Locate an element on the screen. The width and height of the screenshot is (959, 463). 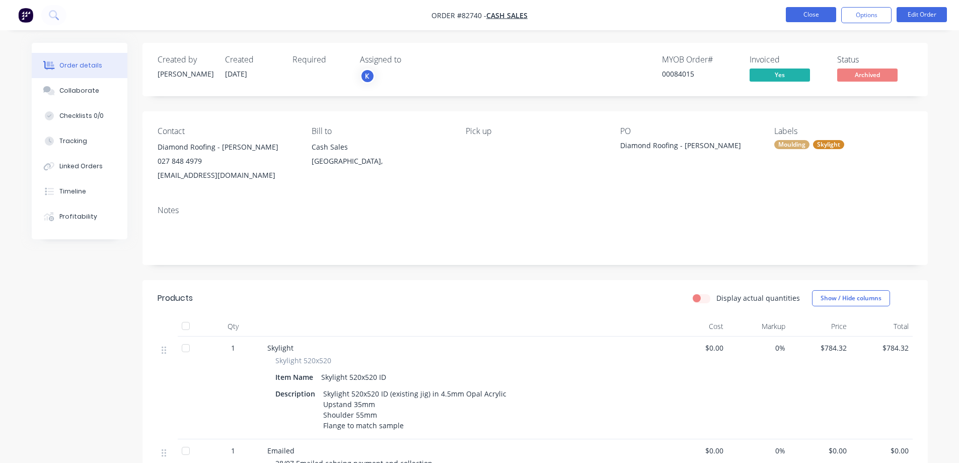
div: K is located at coordinates (368, 76).